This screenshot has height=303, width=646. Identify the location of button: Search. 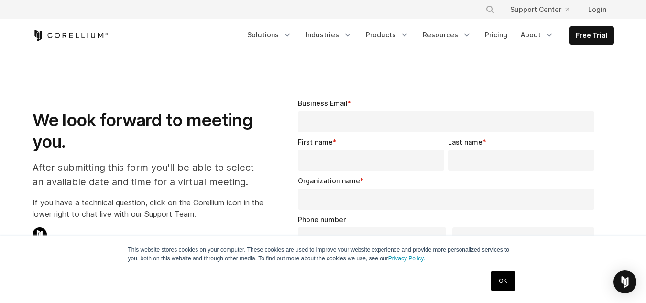
(490, 10).